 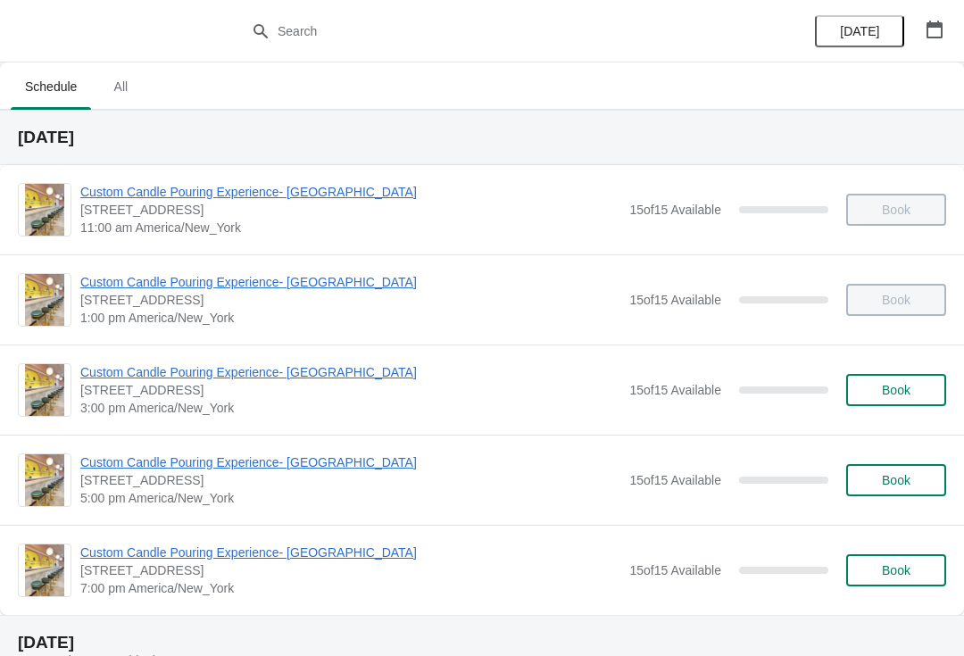 What do you see at coordinates (121, 87) in the screenshot?
I see `span: All` at bounding box center [121, 87].